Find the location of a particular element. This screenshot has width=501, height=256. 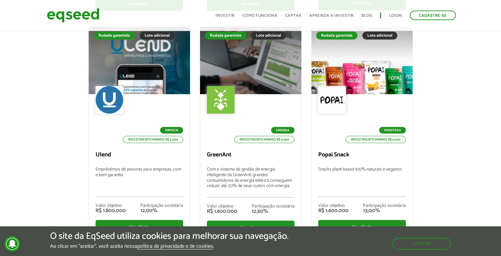

a: Rodada garantida Lote adicional Foodtech Investimento mínimo: R$ 5.000 Popai Snack Snacks plant-b... is located at coordinates (362, 133).